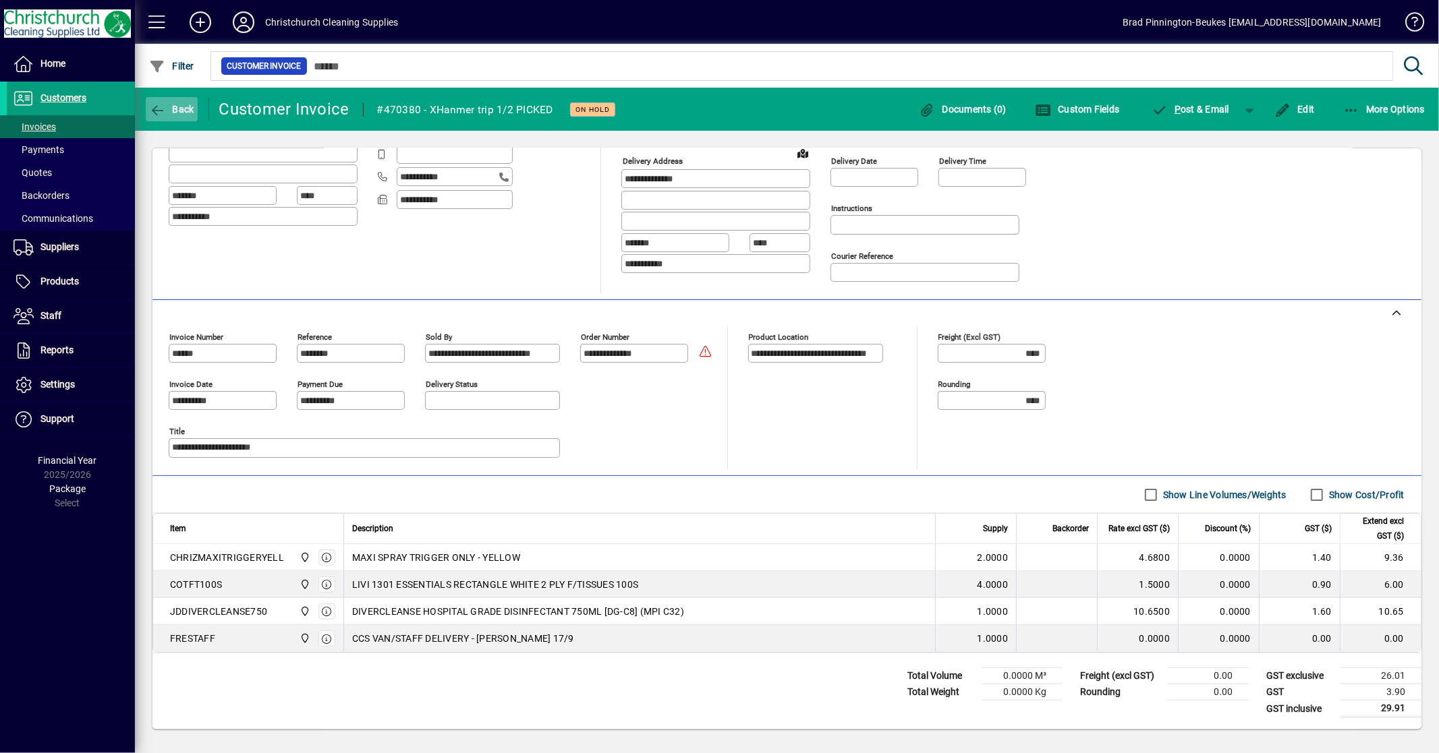 This screenshot has height=753, width=1439. What do you see at coordinates (1318, 529) in the screenshot?
I see `span: GST ($)` at bounding box center [1318, 529].